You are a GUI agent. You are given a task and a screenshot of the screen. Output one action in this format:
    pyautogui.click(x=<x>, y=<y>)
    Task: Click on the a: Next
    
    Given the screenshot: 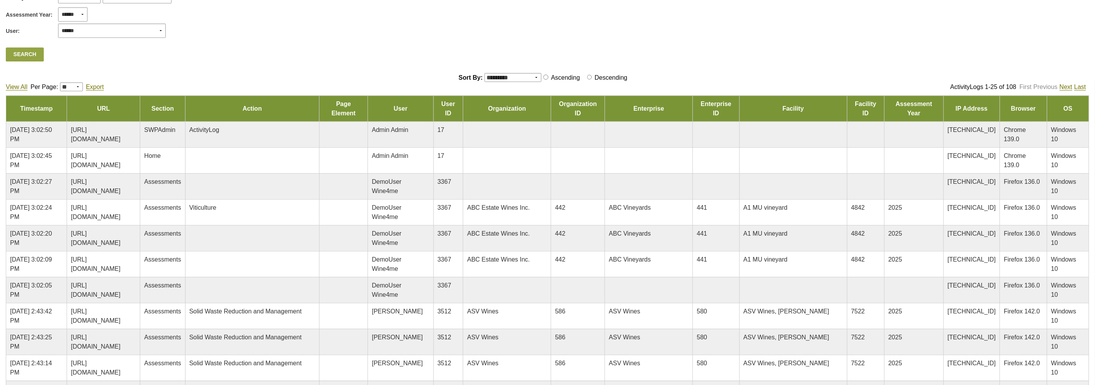 What is the action you would take?
    pyautogui.click(x=1066, y=87)
    